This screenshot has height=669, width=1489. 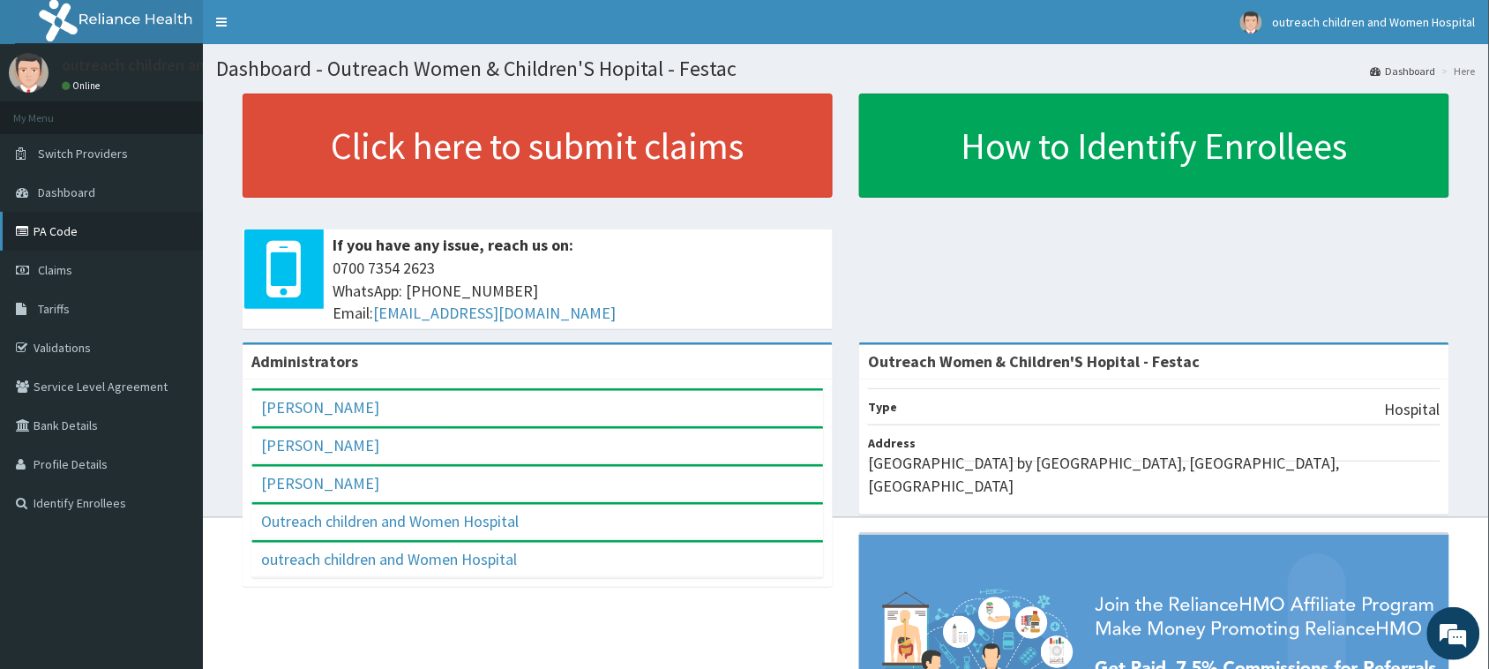 What do you see at coordinates (1034, 361) in the screenshot?
I see `strong: Outreach Women & Children'S Hopital - Festac` at bounding box center [1034, 361].